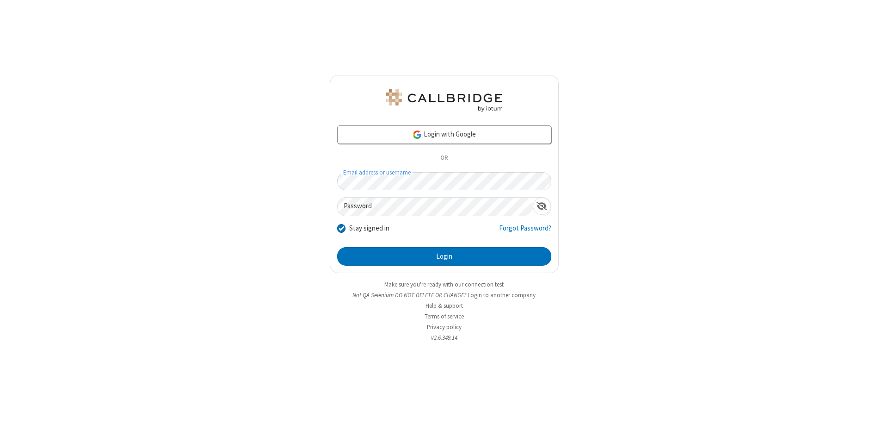 The image size is (888, 424). Describe the element at coordinates (444, 100) in the screenshot. I see `img: QA Selenium DO NOT DELETE OR CHANGE` at that location.